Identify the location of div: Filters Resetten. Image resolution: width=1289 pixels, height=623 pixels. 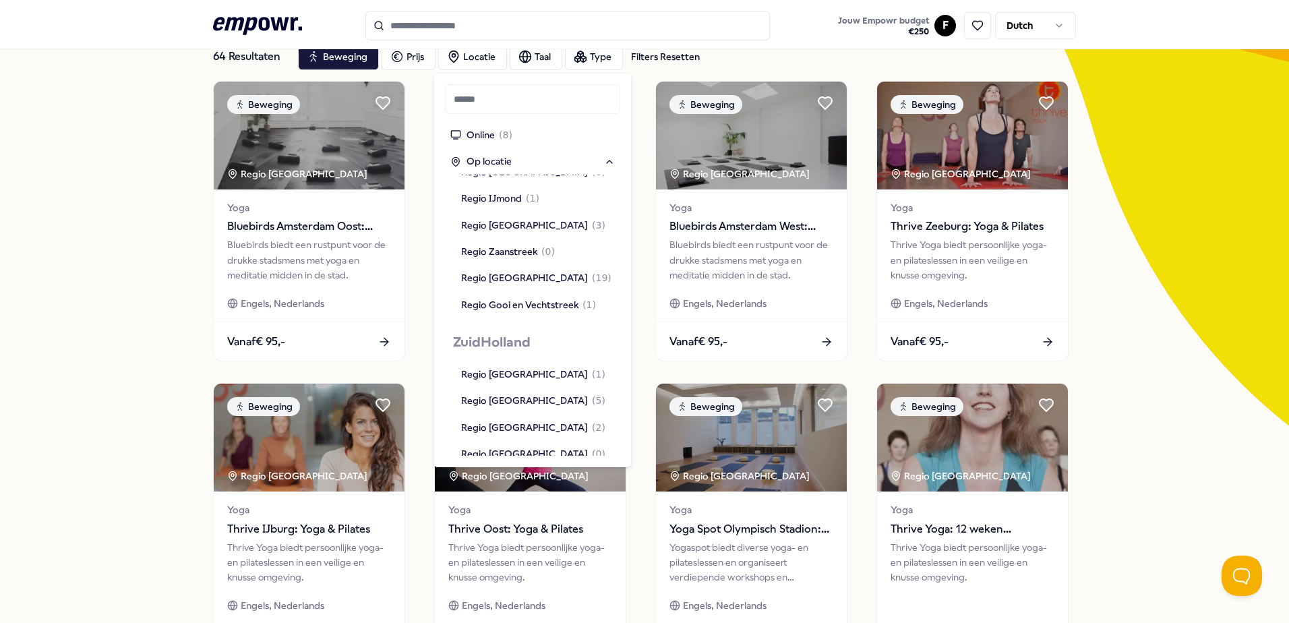
(666, 57).